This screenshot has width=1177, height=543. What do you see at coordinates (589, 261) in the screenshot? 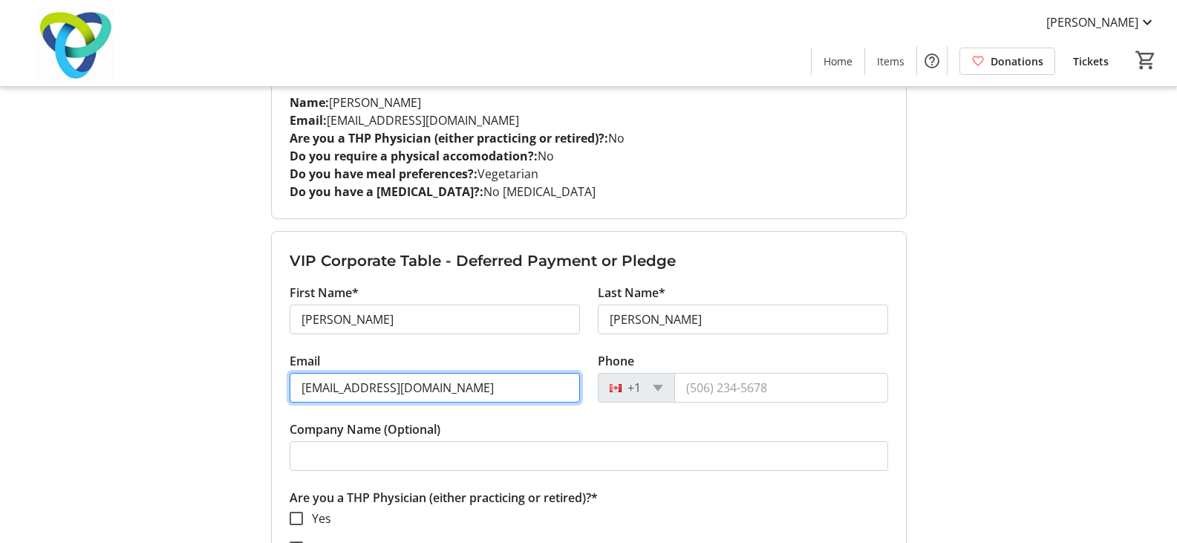
I see `h3: VIP Corporate Table - Deferred Payment or Pledge` at bounding box center [589, 261].